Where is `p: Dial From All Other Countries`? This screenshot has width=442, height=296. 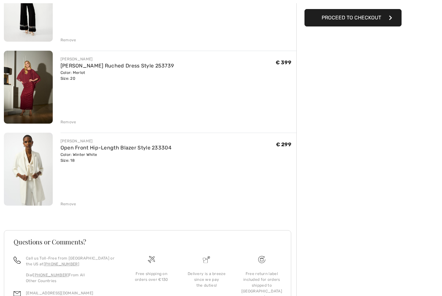
p: Dial From All Other Countries is located at coordinates (71, 278).